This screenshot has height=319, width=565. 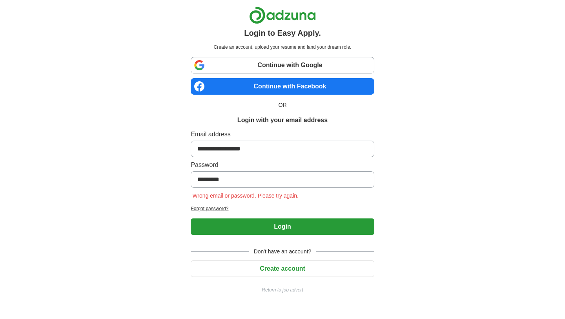 I want to click on span: OR, so click(x=283, y=105).